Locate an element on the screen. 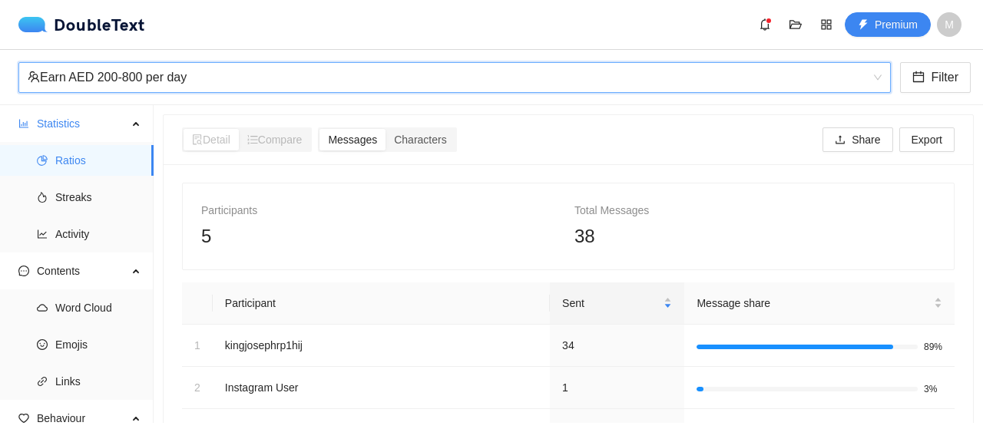 This screenshot has height=429, width=983. span: fire is located at coordinates (42, 197).